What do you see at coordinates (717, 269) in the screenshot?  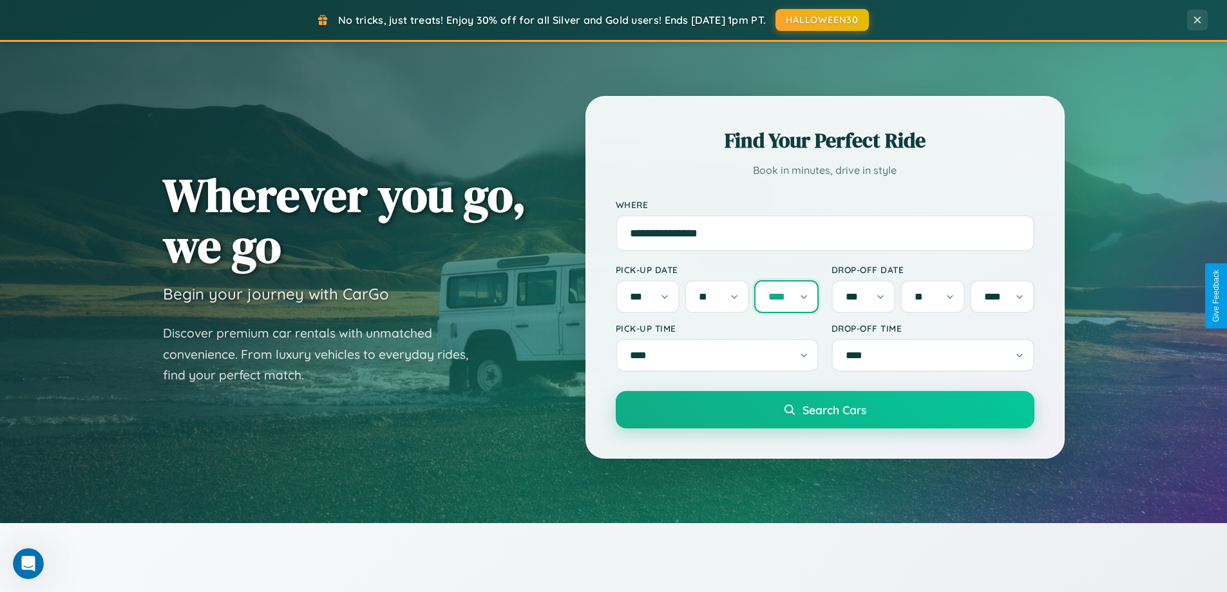 I see `label: Pick-up Date` at bounding box center [717, 269].